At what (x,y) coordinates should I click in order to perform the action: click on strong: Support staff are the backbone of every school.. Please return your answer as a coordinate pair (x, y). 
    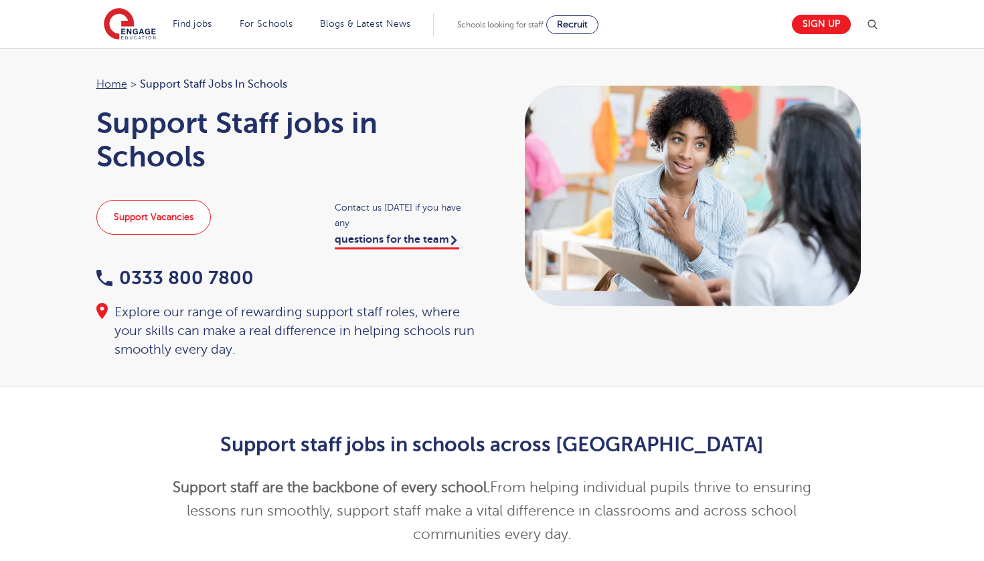
    Looking at the image, I should click on (331, 488).